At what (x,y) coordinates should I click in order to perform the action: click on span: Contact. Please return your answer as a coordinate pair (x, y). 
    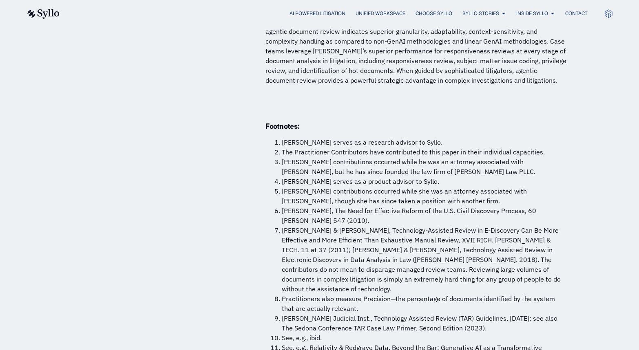
    Looking at the image, I should click on (577, 13).